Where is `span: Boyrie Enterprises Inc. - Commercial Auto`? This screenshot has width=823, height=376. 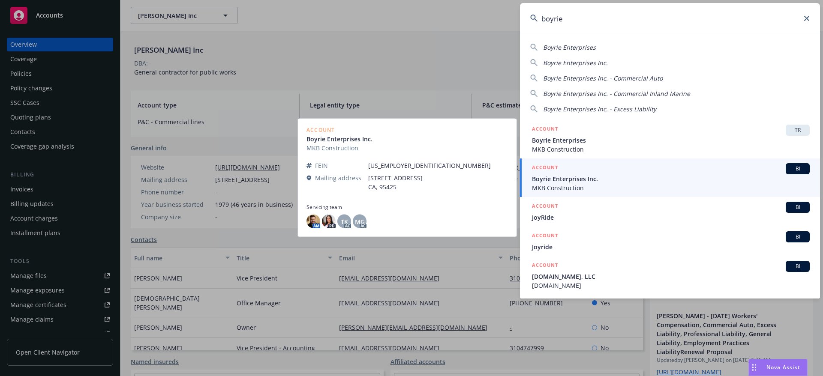 span: Boyrie Enterprises Inc. - Commercial Auto is located at coordinates (603, 78).